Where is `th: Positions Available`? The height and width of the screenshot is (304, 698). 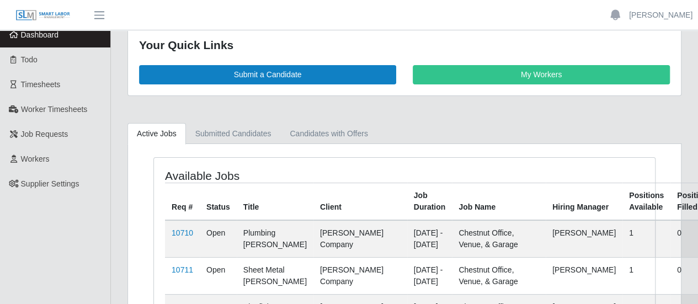
th: Positions Available is located at coordinates (646, 201).